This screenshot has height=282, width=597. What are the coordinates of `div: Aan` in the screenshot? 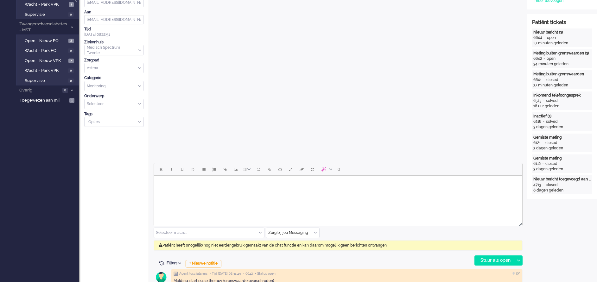 It's located at (114, 12).